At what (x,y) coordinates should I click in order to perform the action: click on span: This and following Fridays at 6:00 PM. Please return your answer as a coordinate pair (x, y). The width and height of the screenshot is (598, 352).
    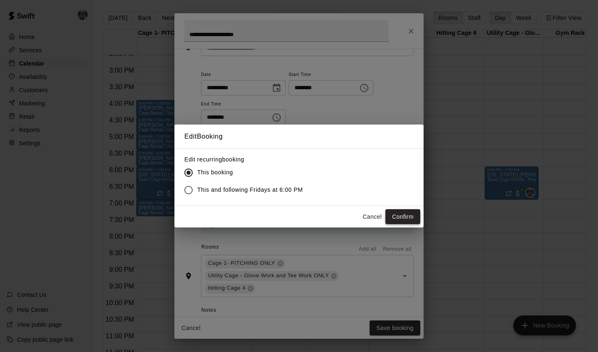
    Looking at the image, I should click on (250, 190).